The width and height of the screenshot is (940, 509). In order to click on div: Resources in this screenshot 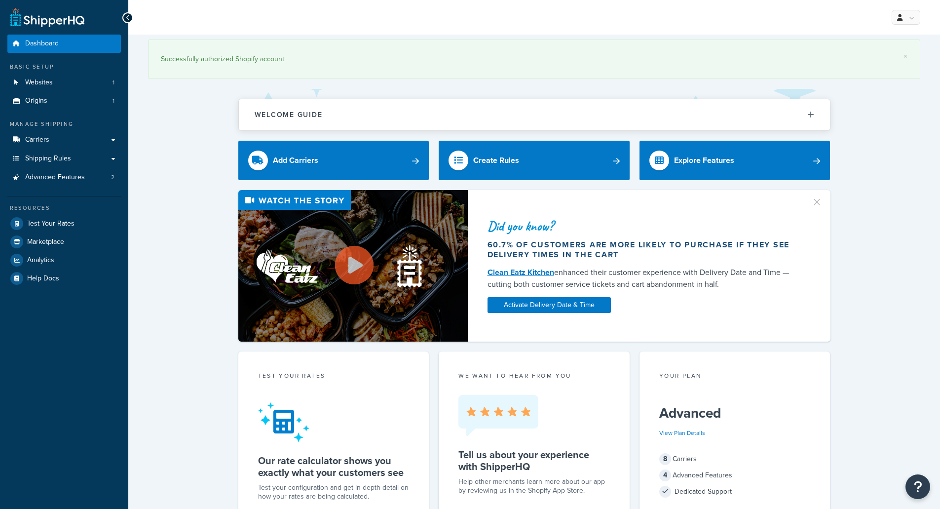, I will do `click(64, 208)`.